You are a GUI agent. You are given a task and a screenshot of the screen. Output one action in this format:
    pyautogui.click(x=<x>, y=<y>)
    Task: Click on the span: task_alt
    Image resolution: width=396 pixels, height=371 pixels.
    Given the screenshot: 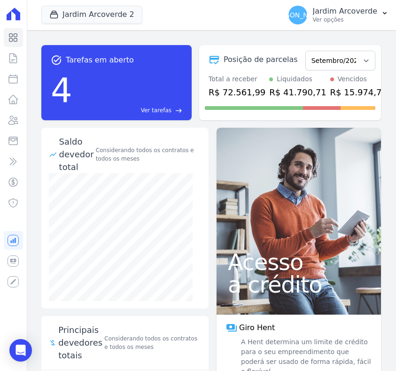 What is the action you would take?
    pyautogui.click(x=56, y=60)
    